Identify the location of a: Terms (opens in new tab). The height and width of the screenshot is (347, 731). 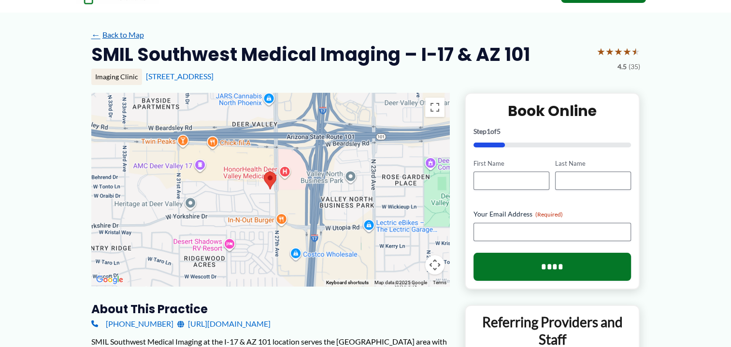
(440, 282).